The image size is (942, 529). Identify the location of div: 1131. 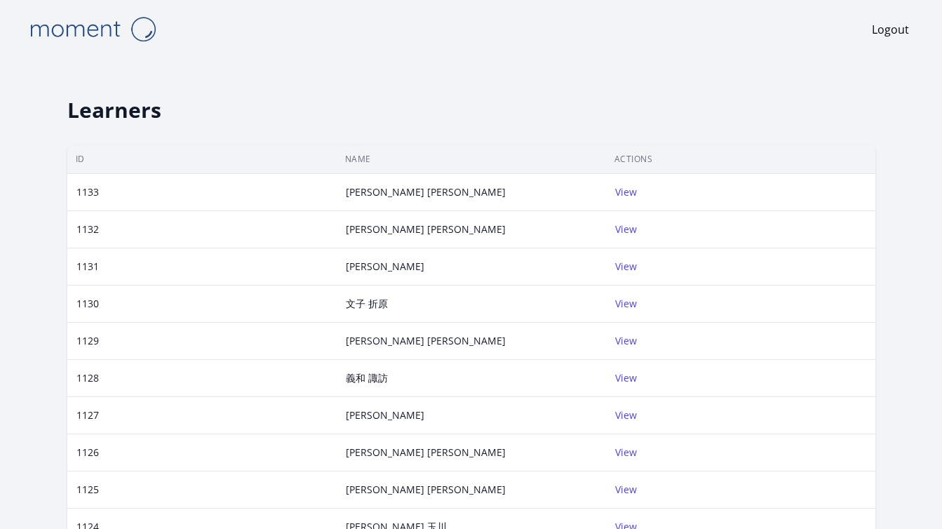
(88, 267).